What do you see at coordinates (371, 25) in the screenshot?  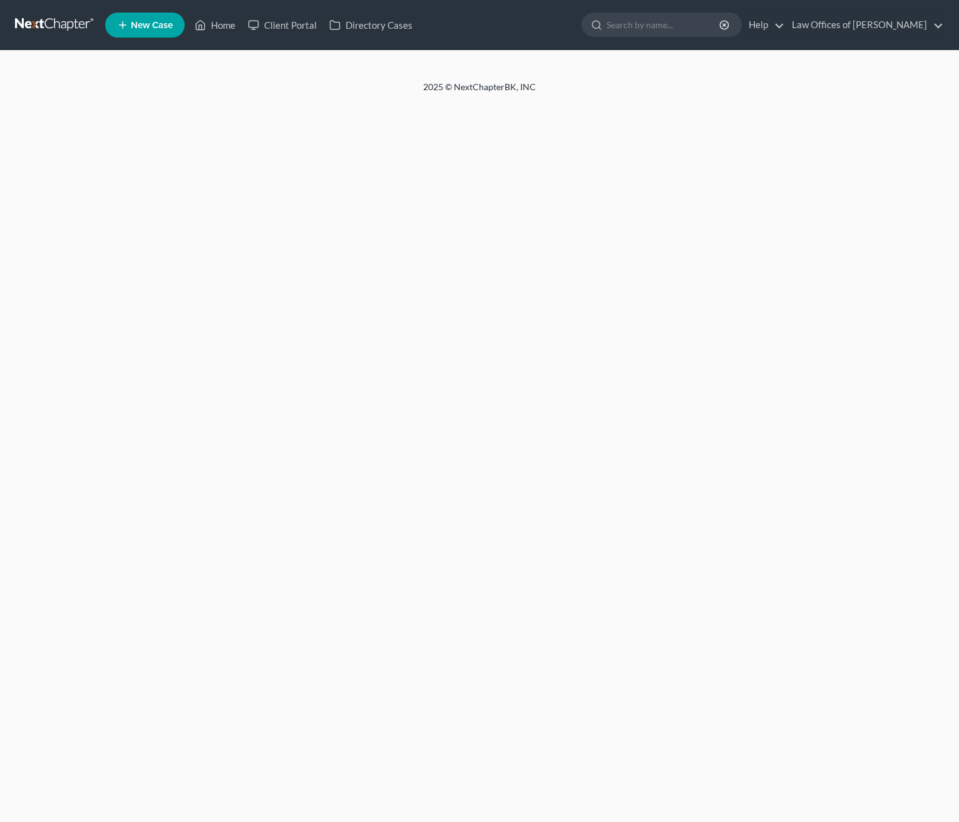 I see `a: Directory Cases` at bounding box center [371, 25].